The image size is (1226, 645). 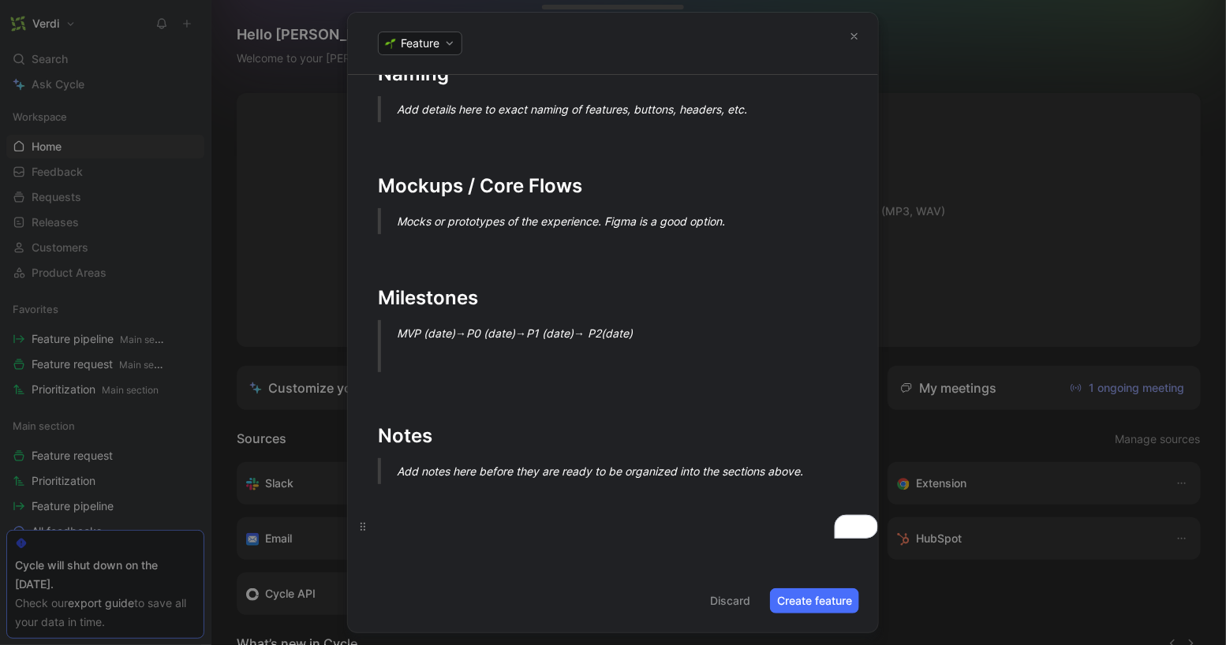 I want to click on div: MVP (date)→P0 (date)→P1 (date)→ P2(date), so click(x=632, y=333).